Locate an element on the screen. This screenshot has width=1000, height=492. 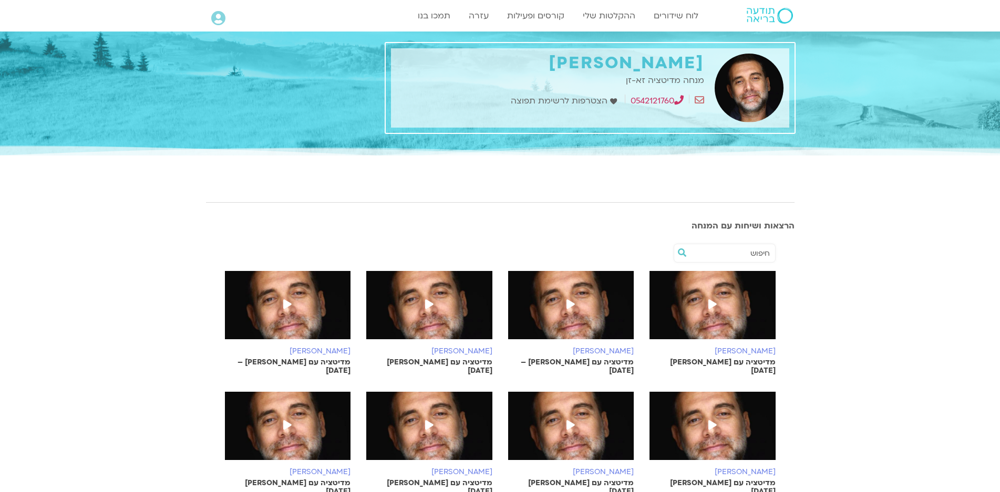
a: הצטרפות לרשימת תפוצה is located at coordinates (565, 101).